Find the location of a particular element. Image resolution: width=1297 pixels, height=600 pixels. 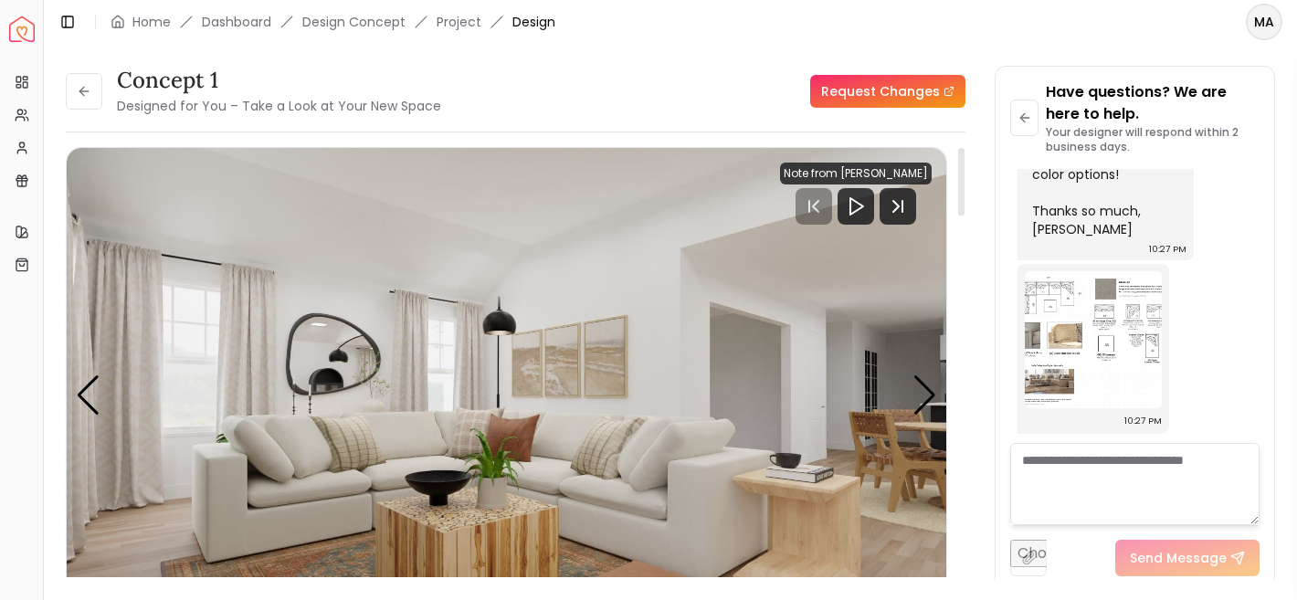

a: Home is located at coordinates (152, 22).